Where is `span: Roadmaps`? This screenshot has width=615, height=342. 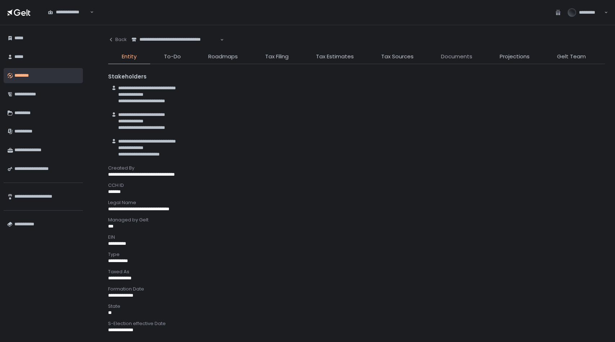
span: Roadmaps is located at coordinates (223, 57).